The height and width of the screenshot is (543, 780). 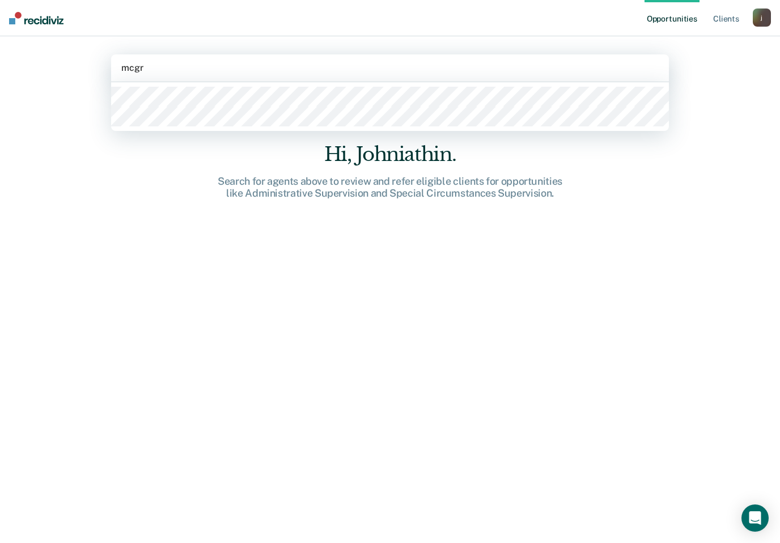 What do you see at coordinates (36, 18) in the screenshot?
I see `img: Recidiviz` at bounding box center [36, 18].